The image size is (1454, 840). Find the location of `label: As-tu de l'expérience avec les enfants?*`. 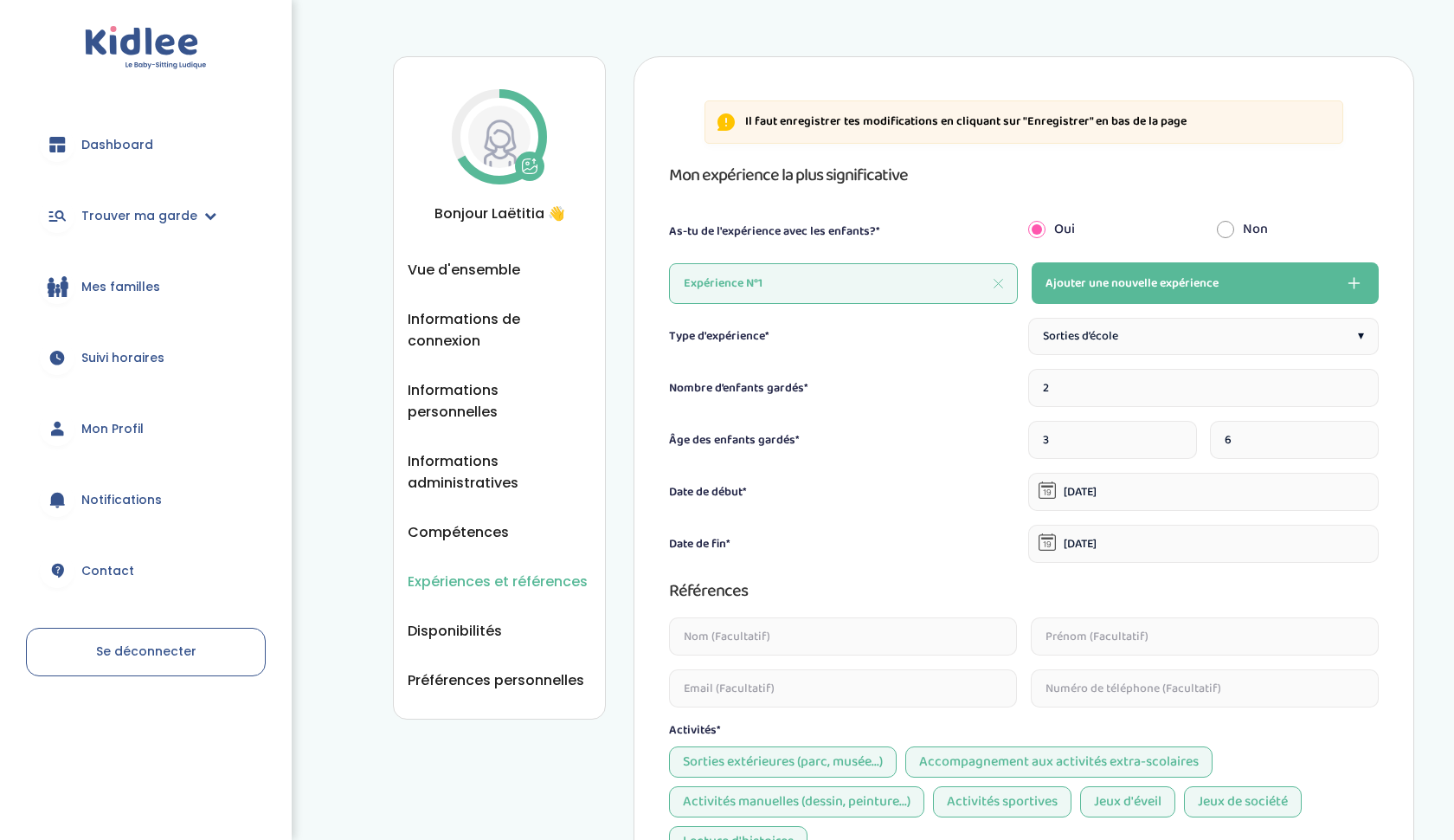

label: As-tu de l'expérience avec les enfants?* is located at coordinates (775, 231).